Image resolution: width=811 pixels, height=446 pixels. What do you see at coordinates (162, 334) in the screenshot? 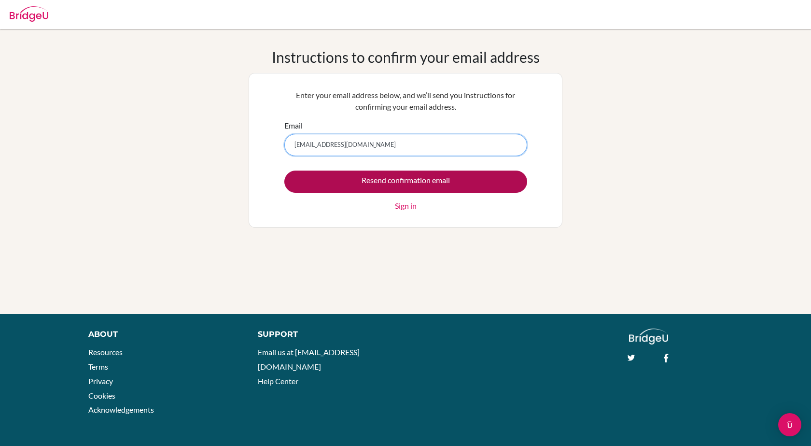
I see `div: About` at bounding box center [162, 334].